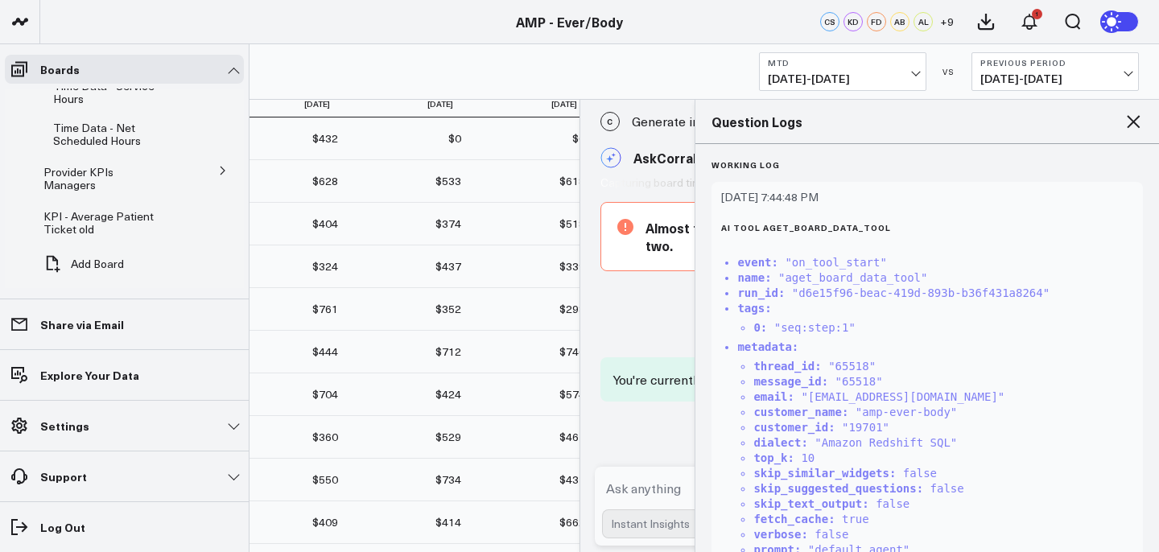  I want to click on p: Log Out, so click(63, 527).